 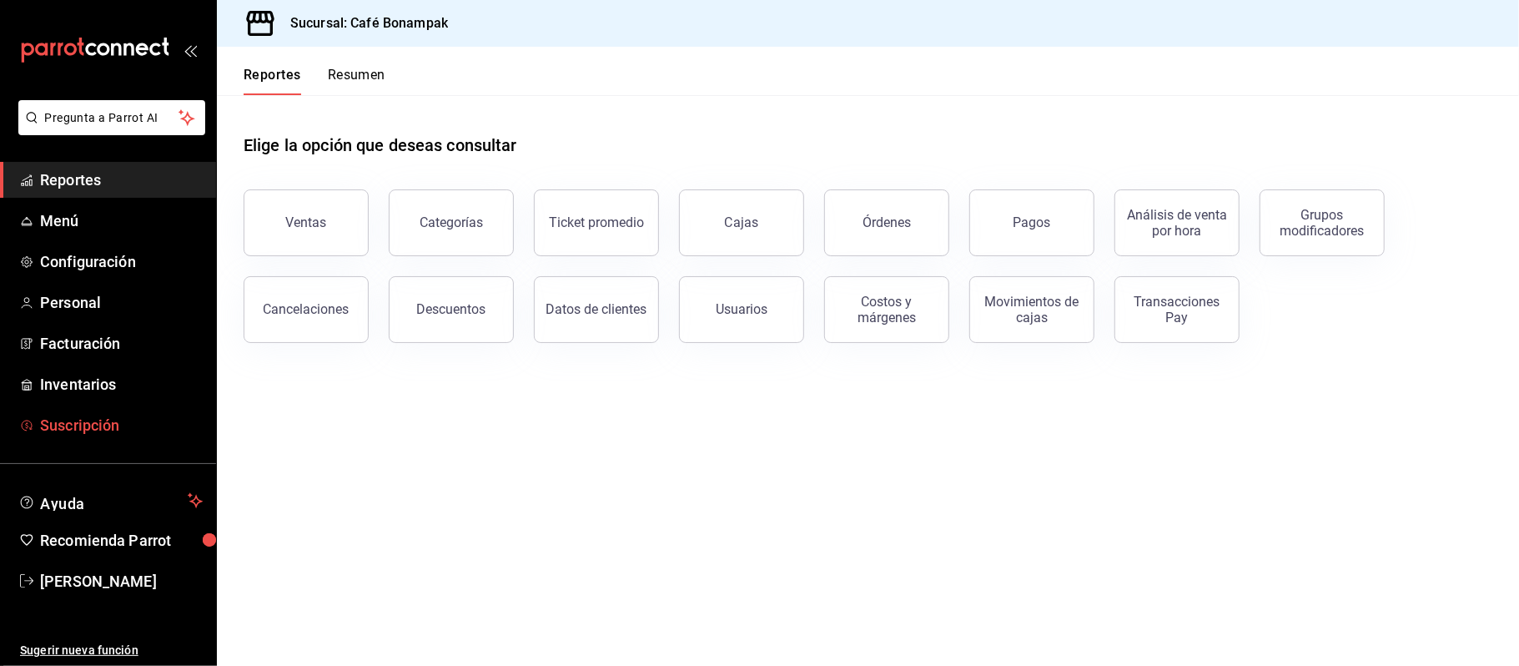 I want to click on button: Ventas, so click(x=306, y=223).